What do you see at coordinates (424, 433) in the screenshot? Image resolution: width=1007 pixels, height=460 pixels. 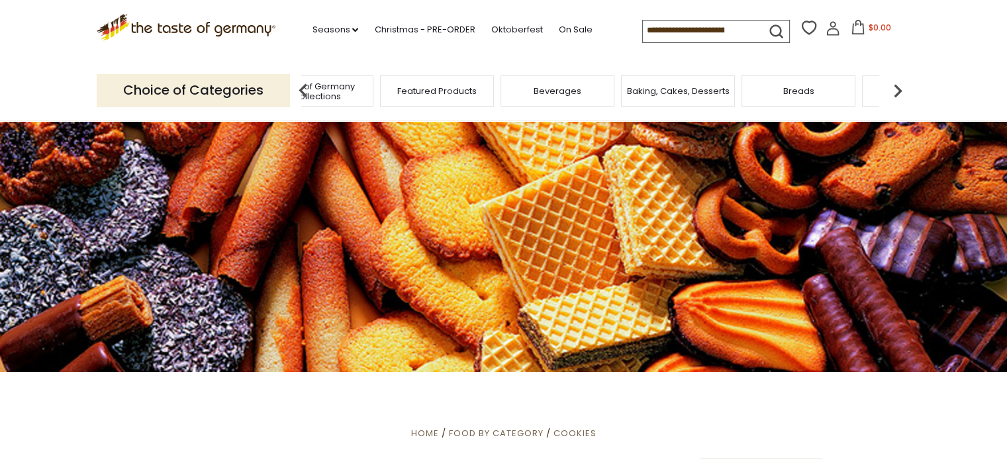 I see `span: Home` at bounding box center [424, 433].